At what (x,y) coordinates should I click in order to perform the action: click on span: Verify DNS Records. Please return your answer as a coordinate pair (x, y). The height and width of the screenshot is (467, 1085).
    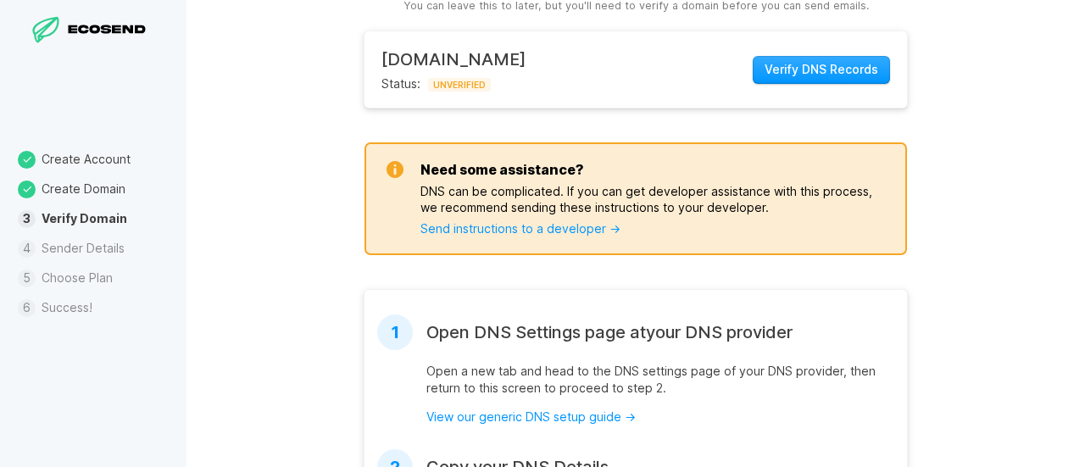
    Looking at the image, I should click on (822, 70).